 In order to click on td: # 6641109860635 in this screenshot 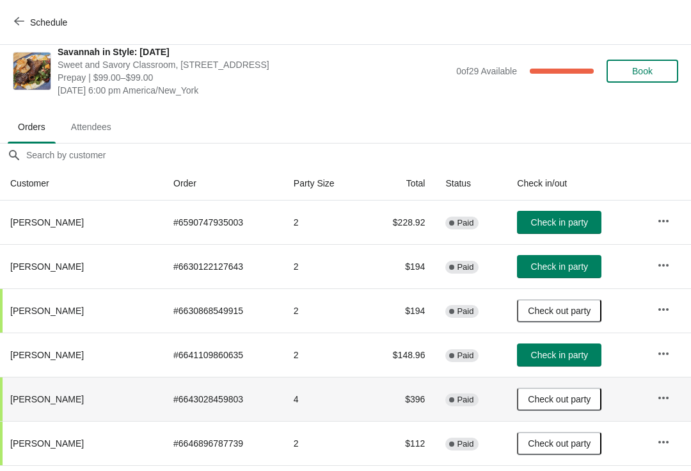, I will do `click(223, 354)`.